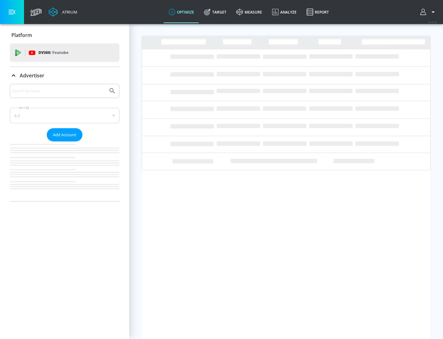  What do you see at coordinates (181, 12) in the screenshot?
I see `a: optimize` at bounding box center [181, 12].